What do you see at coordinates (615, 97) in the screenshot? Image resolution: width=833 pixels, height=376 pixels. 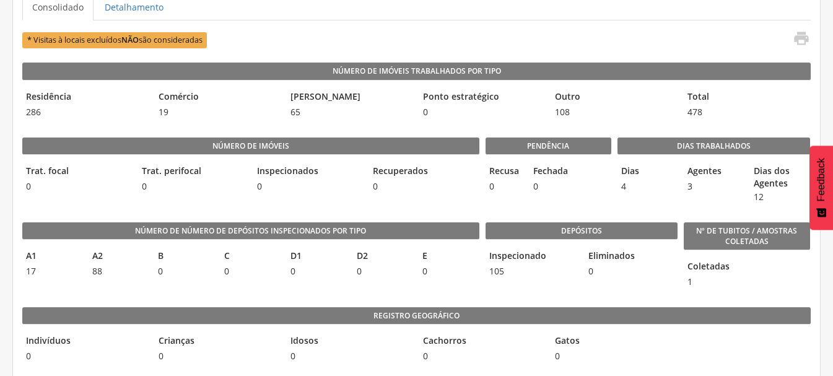 I see `legend: Outro` at bounding box center [615, 97].